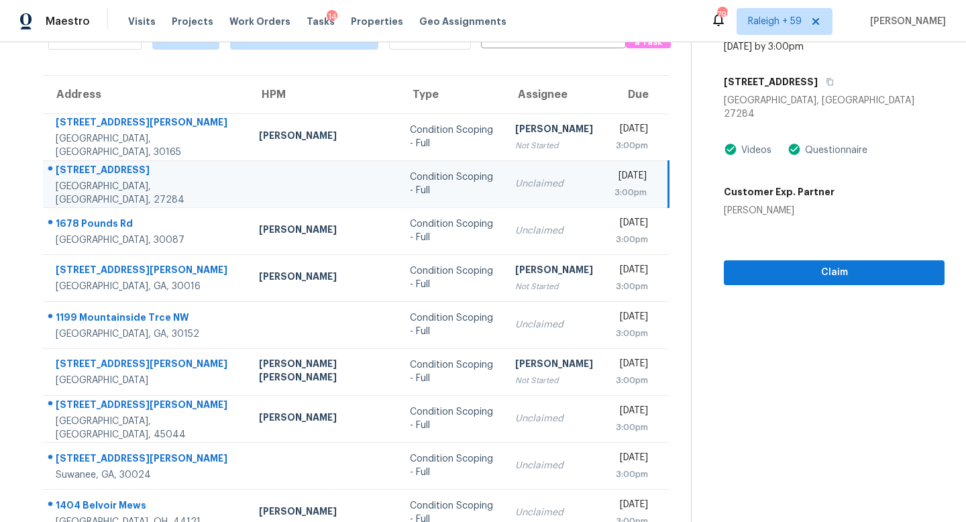 The height and width of the screenshot is (522, 966). I want to click on span: Raleigh + 59, so click(775, 21).